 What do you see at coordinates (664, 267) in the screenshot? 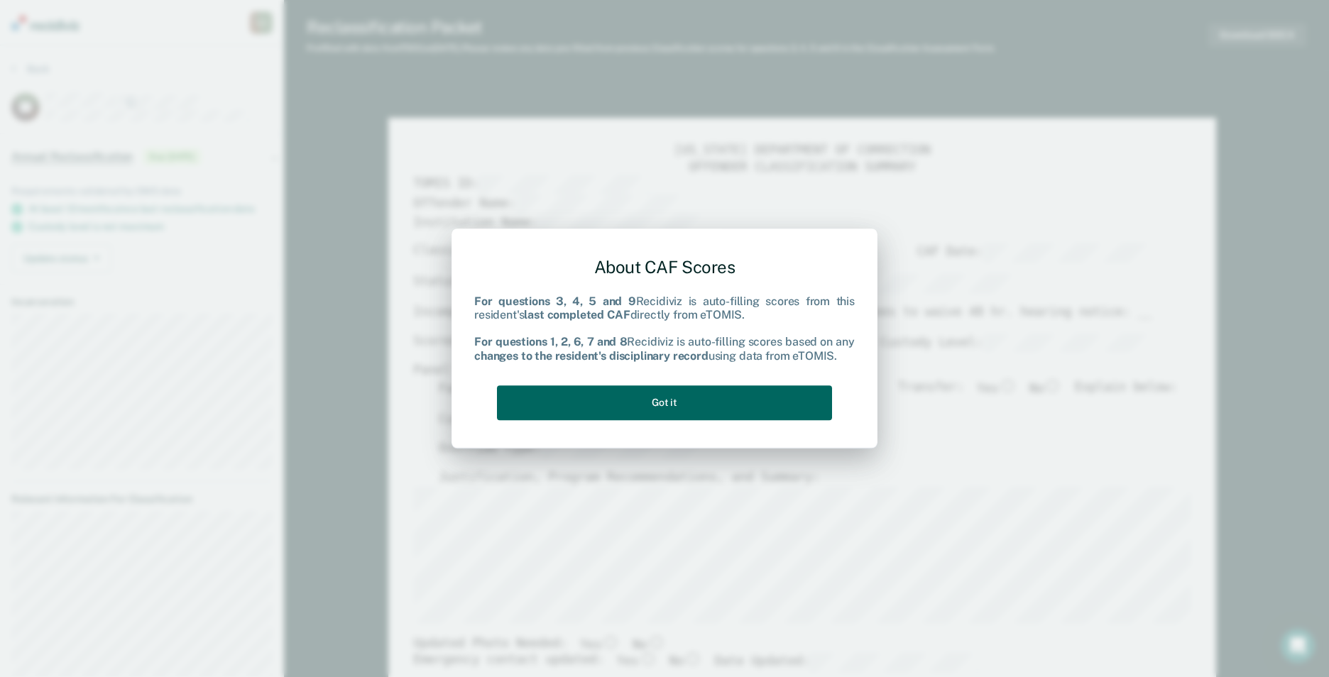
I see `div: About CAF Scores` at bounding box center [664, 267].